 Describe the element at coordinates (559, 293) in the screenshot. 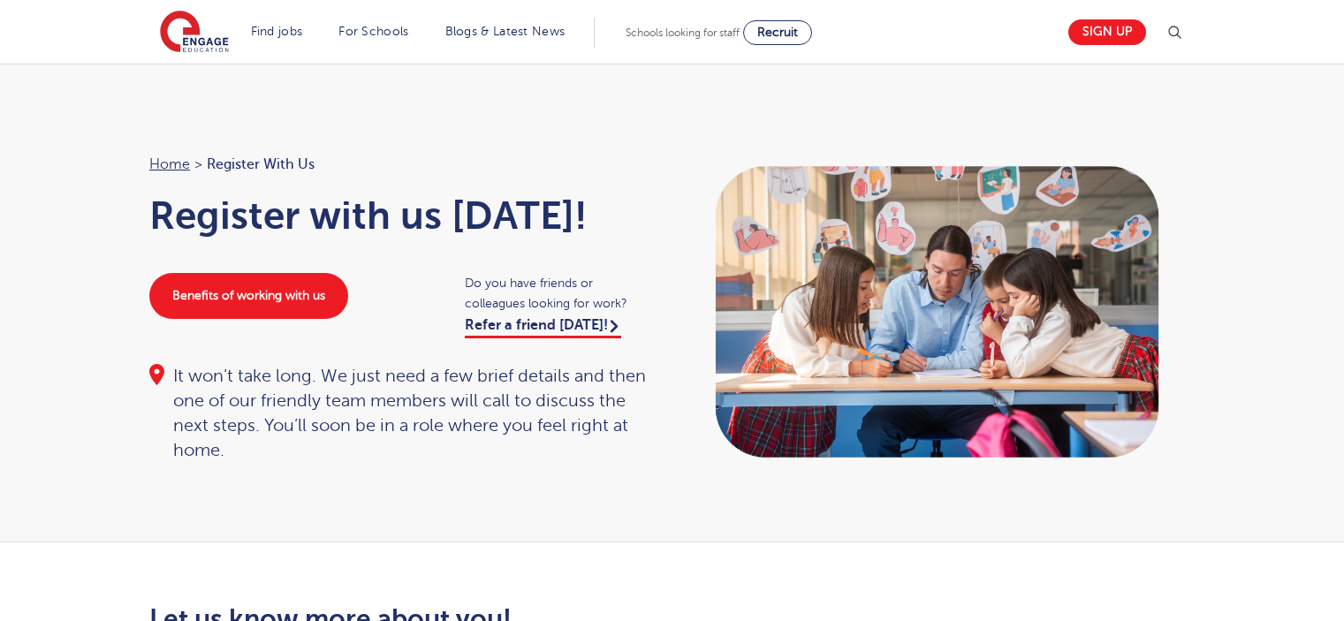

I see `span: Do you have friends or colleagues looking for work?` at that location.